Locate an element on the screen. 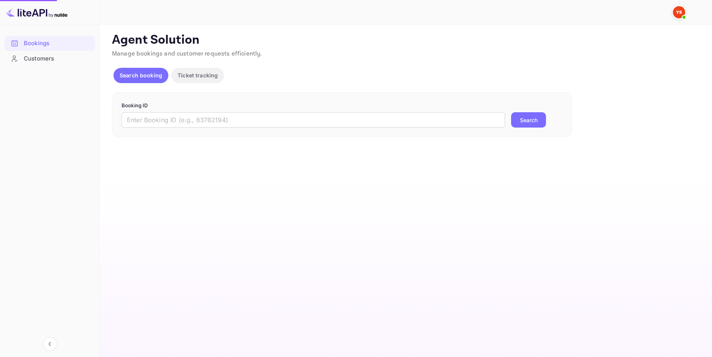 The height and width of the screenshot is (357, 712). button: Search is located at coordinates (528, 120).